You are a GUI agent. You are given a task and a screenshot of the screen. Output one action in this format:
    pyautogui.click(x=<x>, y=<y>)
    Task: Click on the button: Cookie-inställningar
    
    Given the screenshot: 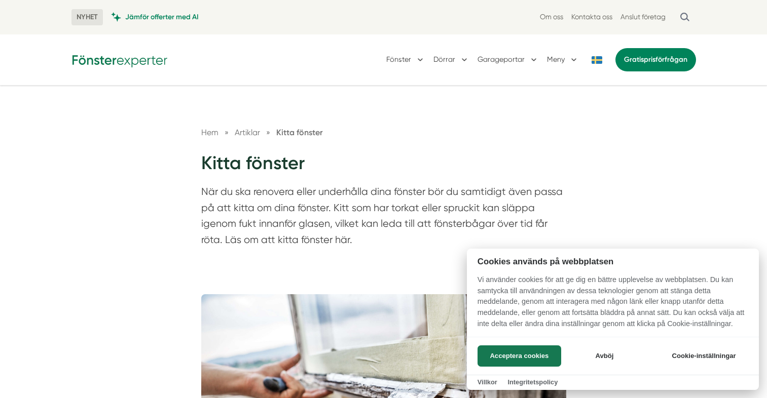 What is the action you would take?
    pyautogui.click(x=703, y=356)
    